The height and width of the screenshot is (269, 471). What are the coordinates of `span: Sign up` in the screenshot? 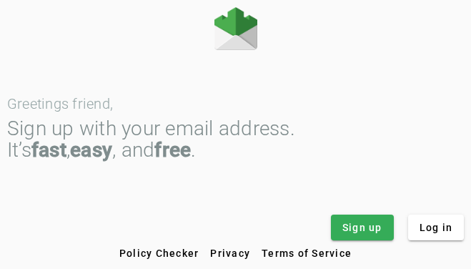 It's located at (363, 227).